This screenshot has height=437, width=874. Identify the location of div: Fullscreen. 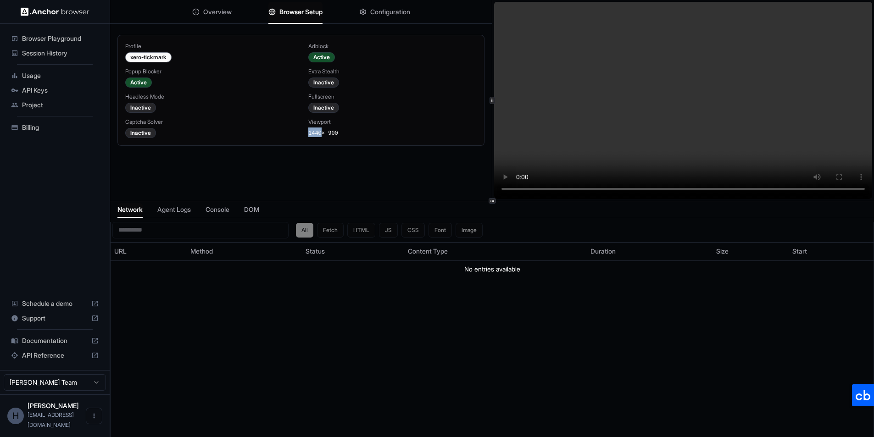
(392, 97).